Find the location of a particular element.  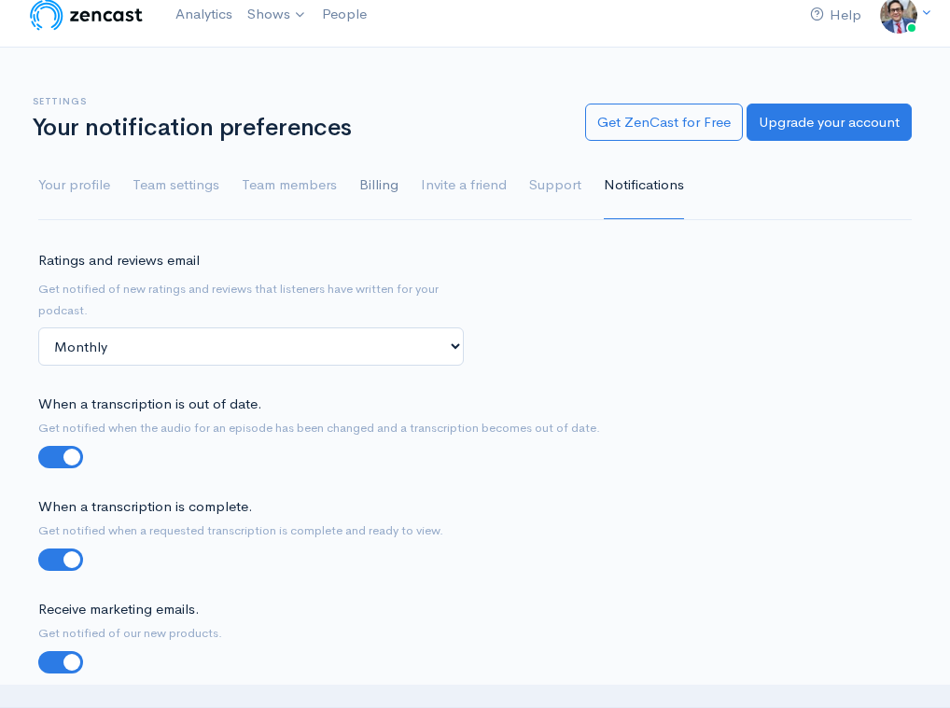

label: When a transcription is out of date. is located at coordinates (150, 404).